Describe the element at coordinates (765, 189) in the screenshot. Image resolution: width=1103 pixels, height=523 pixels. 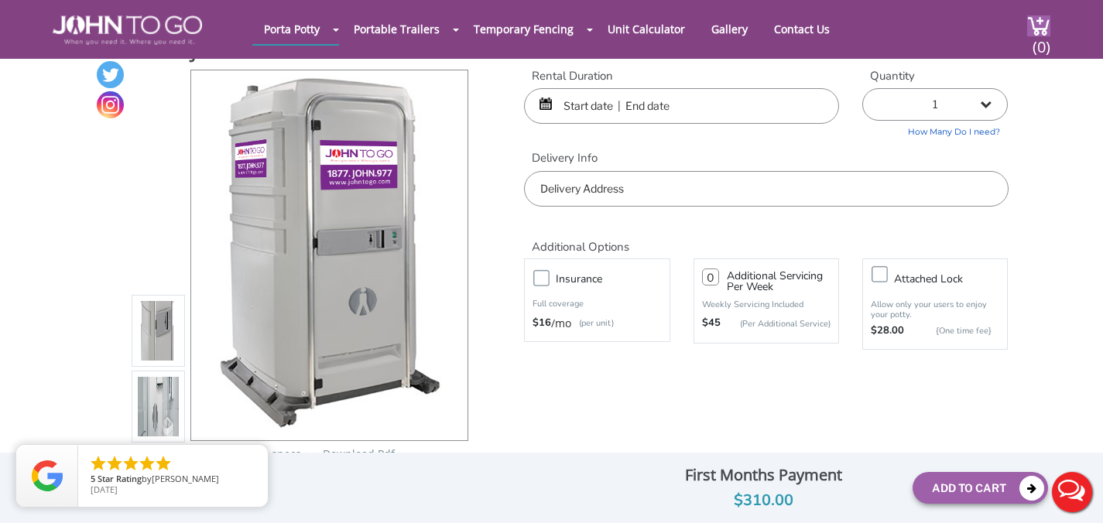
I see `input: Delivery Address` at that location.